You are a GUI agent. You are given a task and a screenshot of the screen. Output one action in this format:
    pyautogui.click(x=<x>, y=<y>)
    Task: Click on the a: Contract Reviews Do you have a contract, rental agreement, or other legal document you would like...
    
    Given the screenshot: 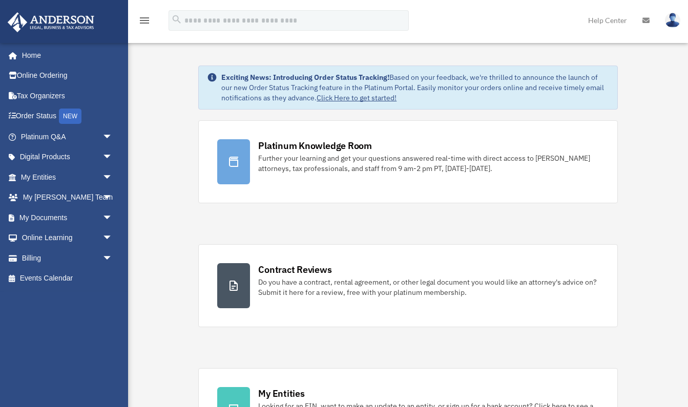 What is the action you would take?
    pyautogui.click(x=408, y=286)
    